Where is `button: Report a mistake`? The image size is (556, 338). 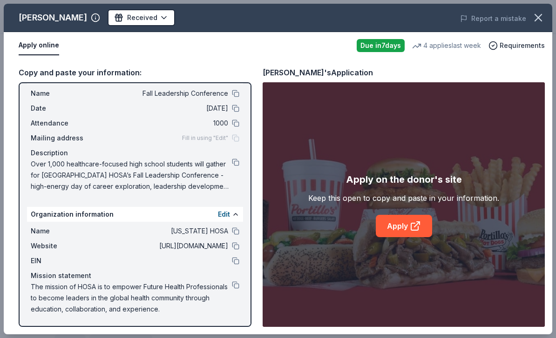 button: Report a mistake is located at coordinates (493, 19).